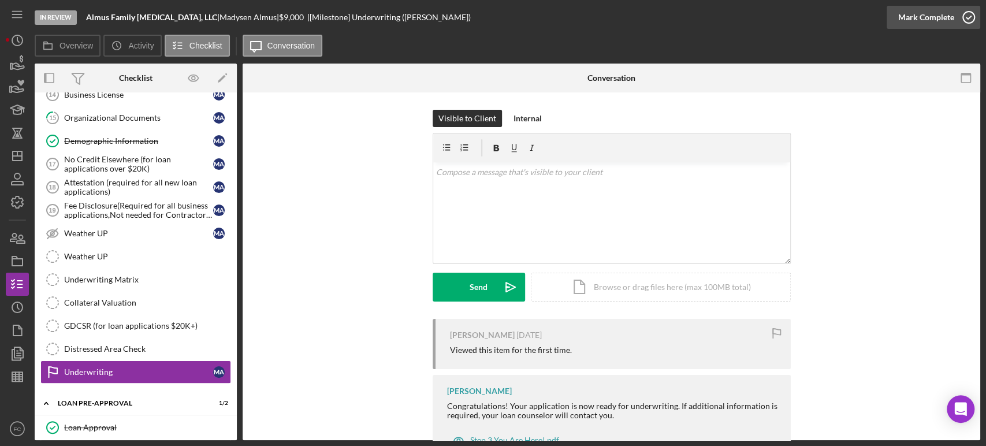 Image resolution: width=986 pixels, height=446 pixels. What do you see at coordinates (147, 303) in the screenshot?
I see `div: Collateral Valuation` at bounding box center [147, 303].